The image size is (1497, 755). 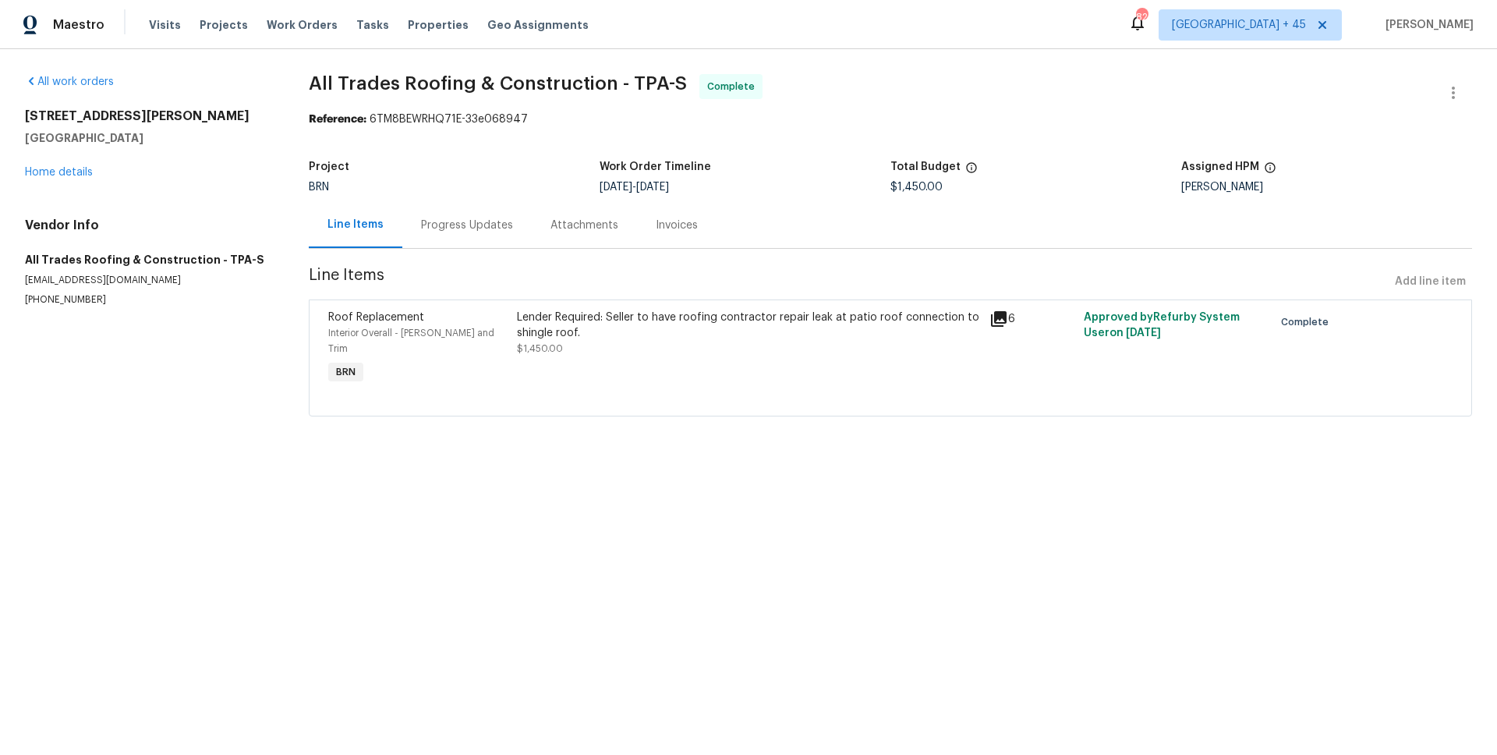 What do you see at coordinates (224, 25) in the screenshot?
I see `span: Projects` at bounding box center [224, 25].